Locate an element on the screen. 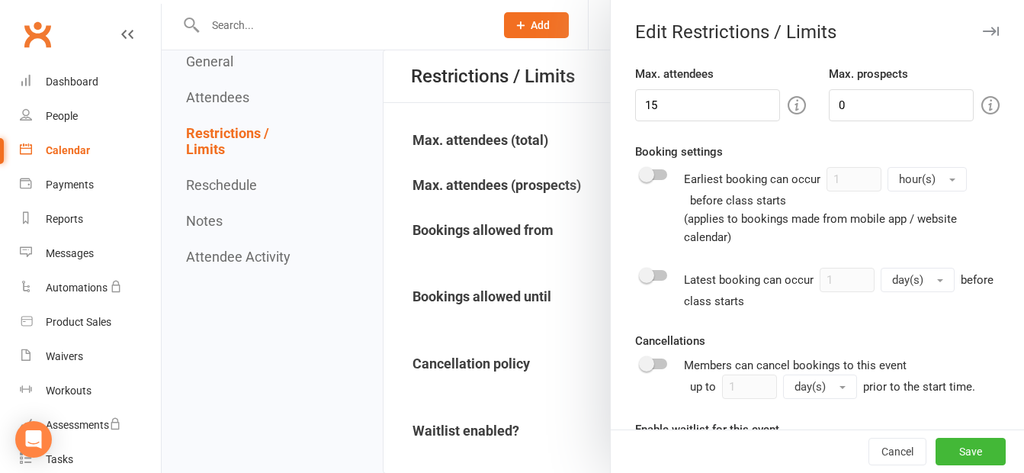 The width and height of the screenshot is (1024, 473). span: prior to the start time. is located at coordinates (919, 387).